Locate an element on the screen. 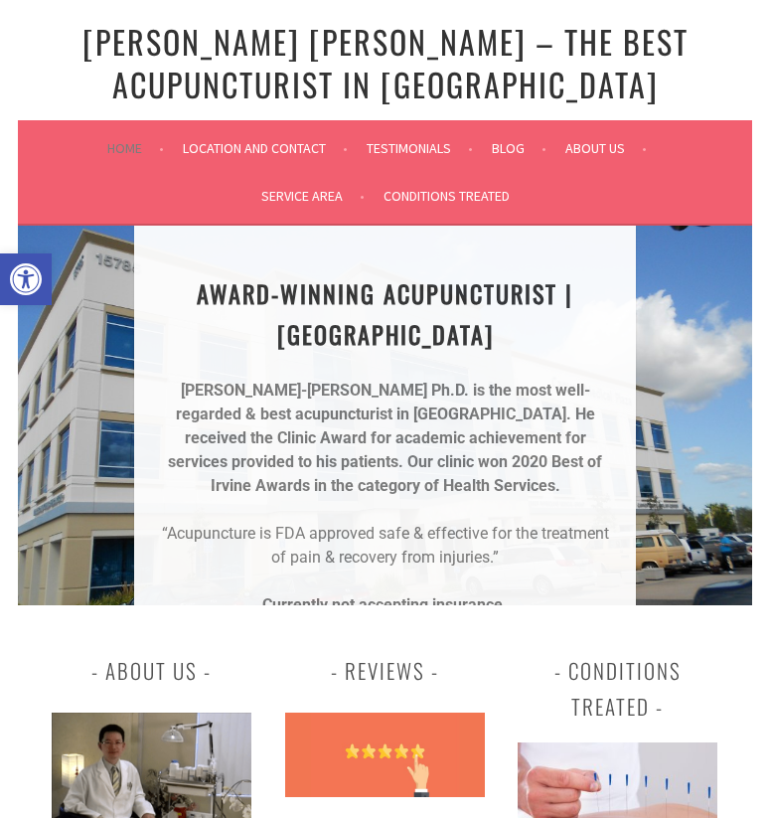 The image size is (770, 818). a: Testimonials is located at coordinates (419, 148).